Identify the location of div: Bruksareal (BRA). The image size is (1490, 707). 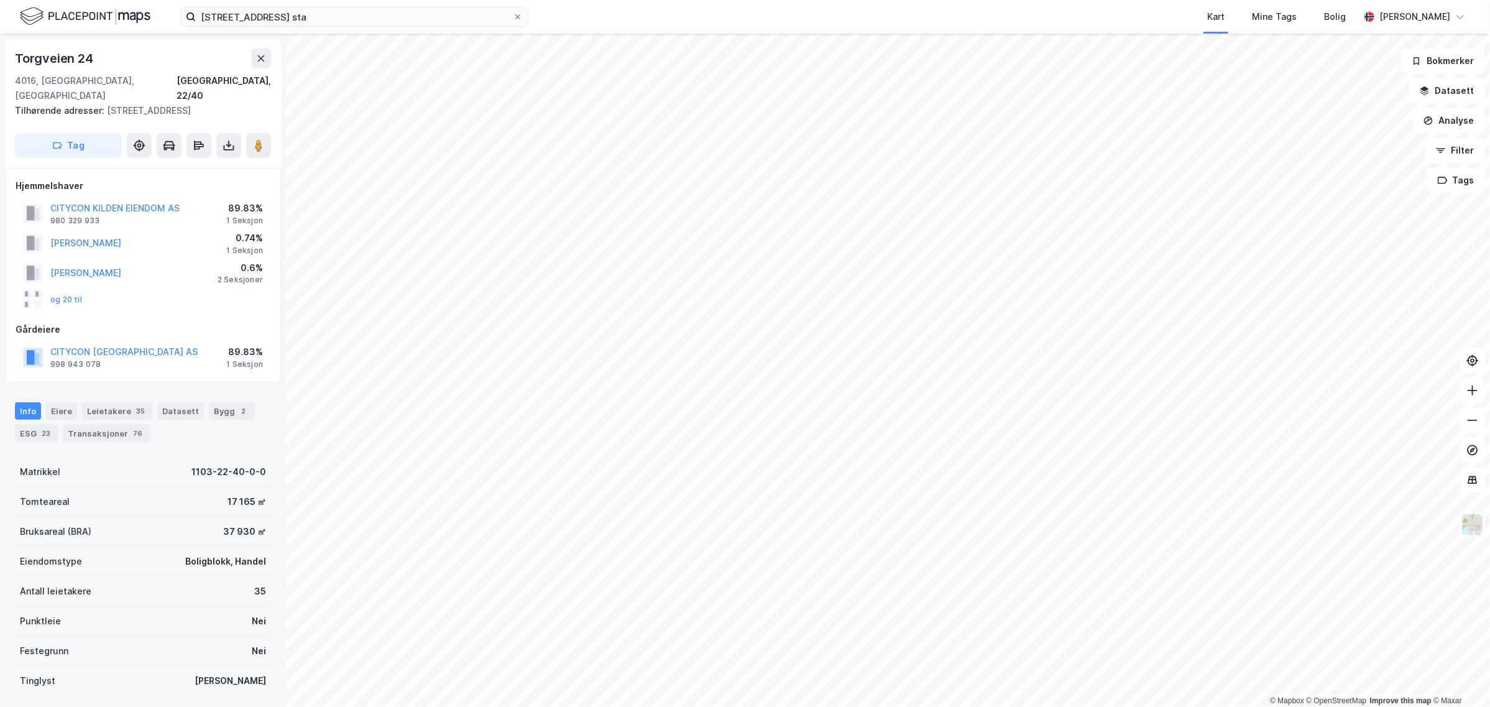
(55, 531).